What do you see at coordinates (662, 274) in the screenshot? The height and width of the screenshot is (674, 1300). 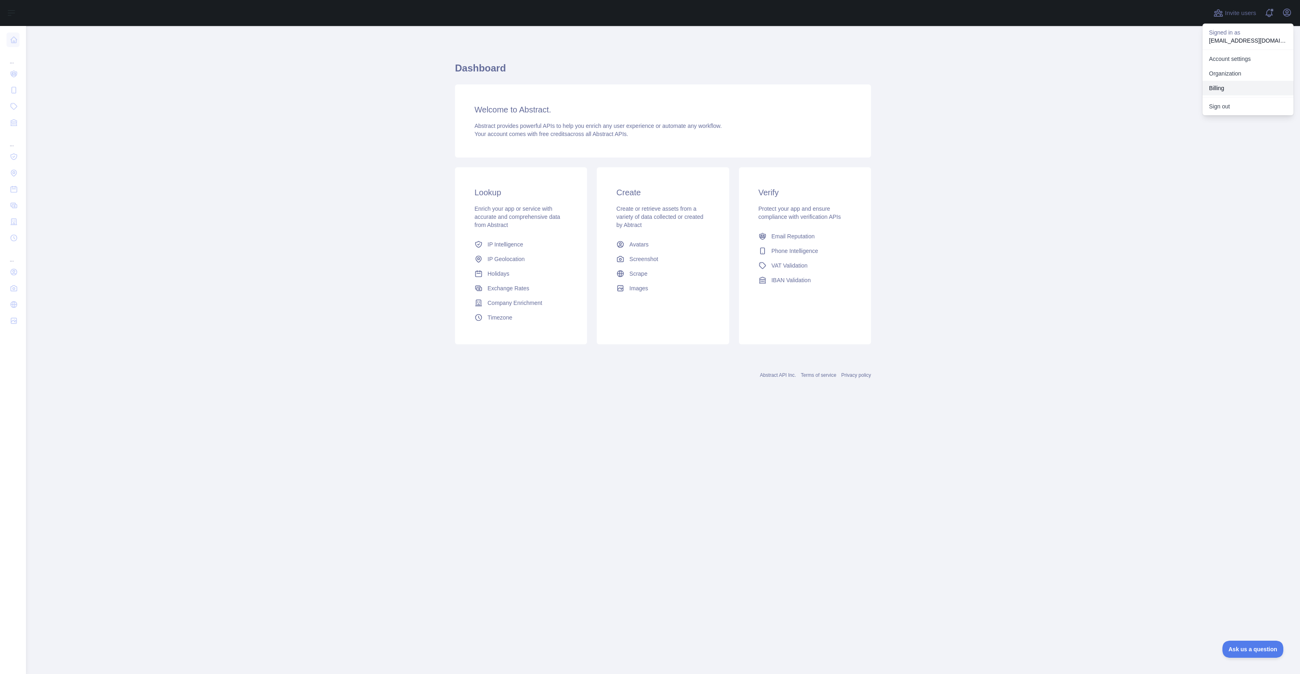 I see `a: Scrape` at bounding box center [662, 274].